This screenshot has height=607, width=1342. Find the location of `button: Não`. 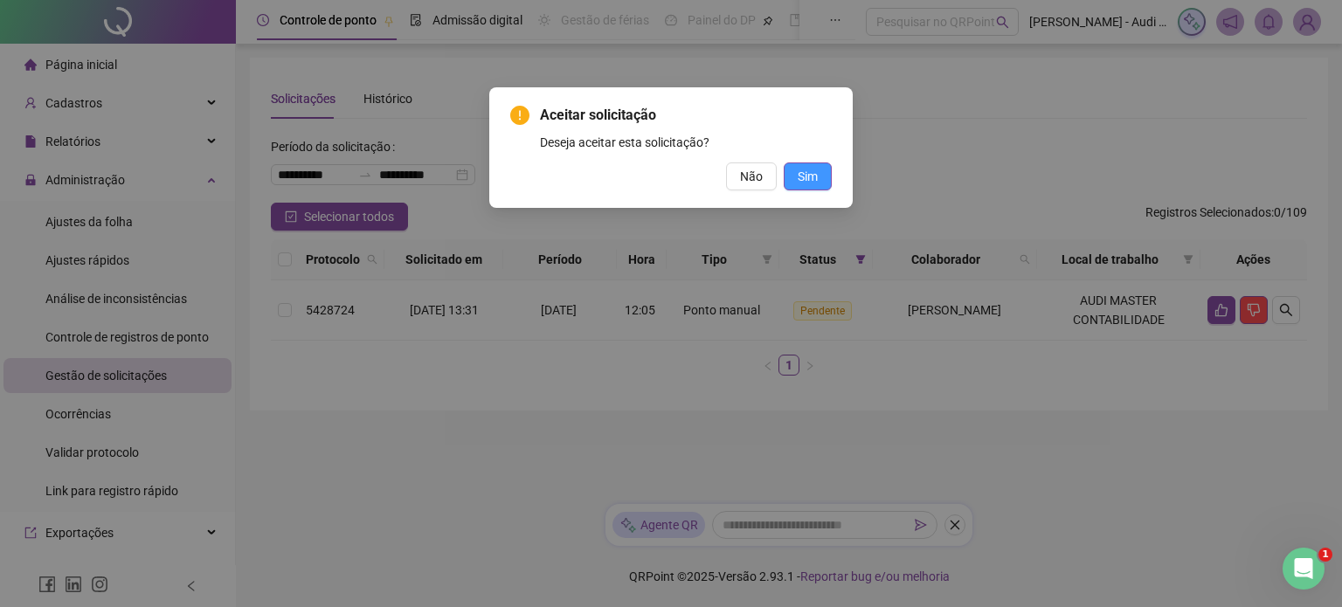

button: Não is located at coordinates (751, 176).